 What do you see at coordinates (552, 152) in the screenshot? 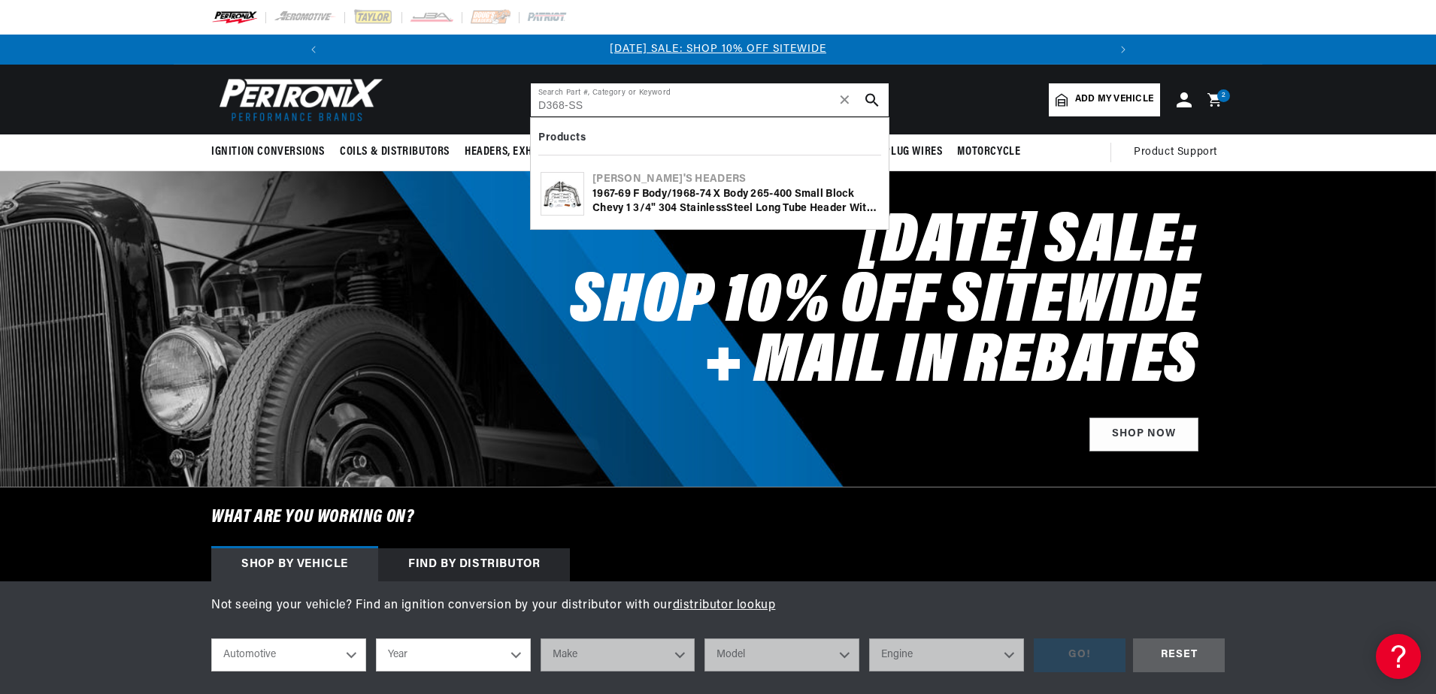
I see `summary: Headers, Exhausts & Components` at bounding box center [552, 152].